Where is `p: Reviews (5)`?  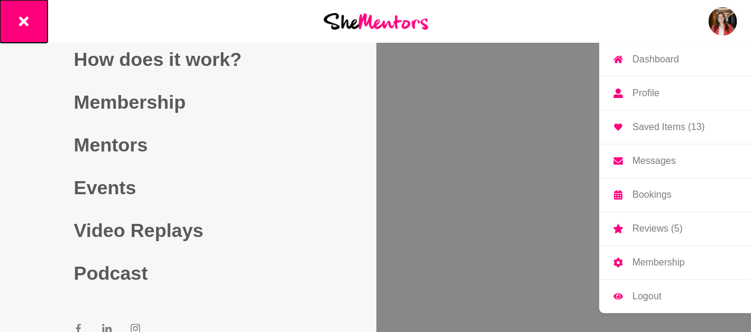 p: Reviews (5) is located at coordinates (657, 228).